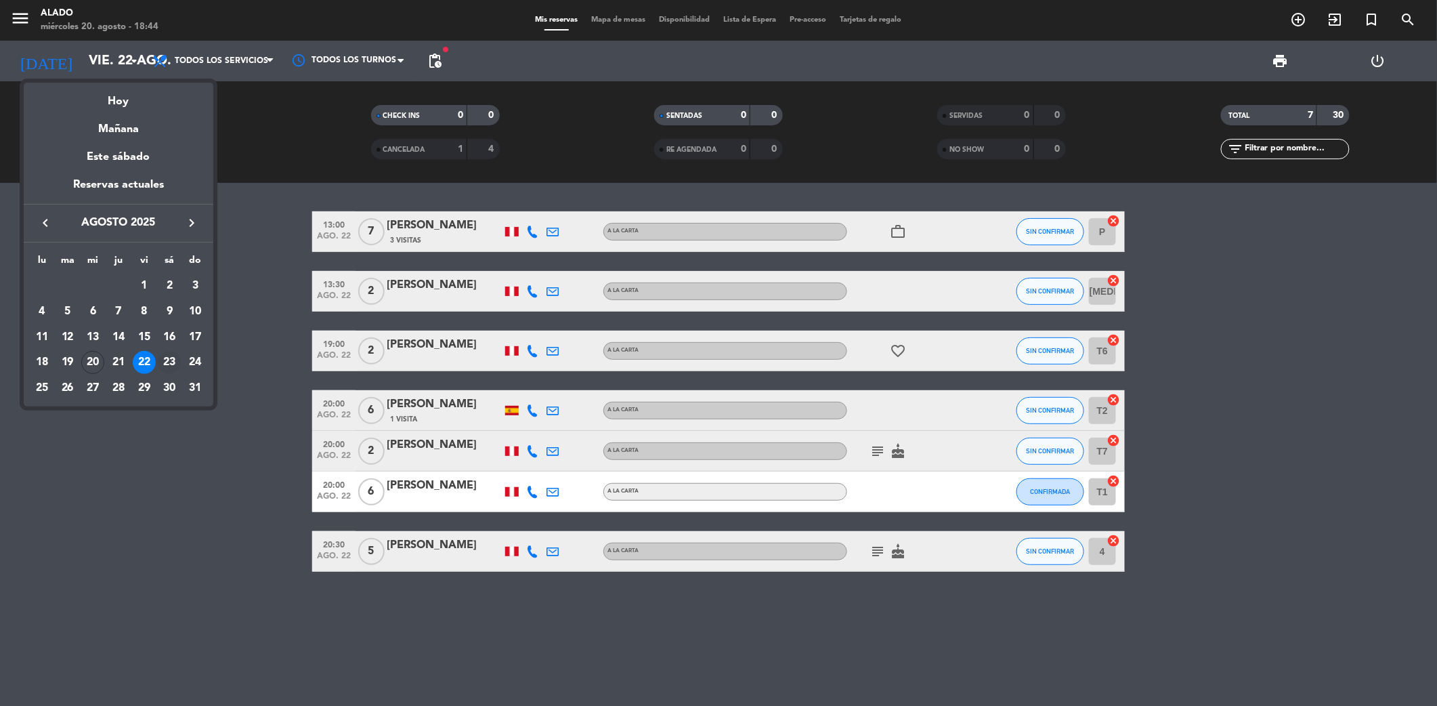 The image size is (1437, 706). Describe the element at coordinates (192, 223) in the screenshot. I see `button: keyboard_arrow_right` at that location.